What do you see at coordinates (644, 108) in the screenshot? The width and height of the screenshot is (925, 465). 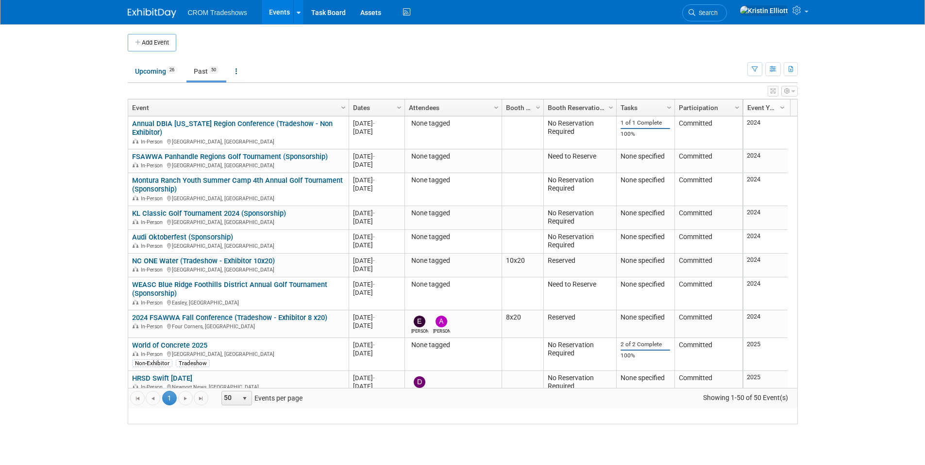 I see `a: Tasks` at bounding box center [644, 108].